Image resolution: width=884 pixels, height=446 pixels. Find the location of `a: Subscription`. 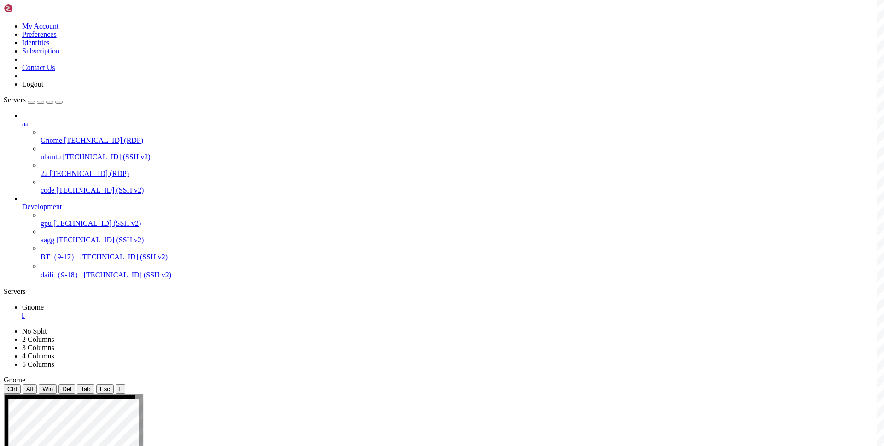

a: Subscription is located at coordinates (41, 51).